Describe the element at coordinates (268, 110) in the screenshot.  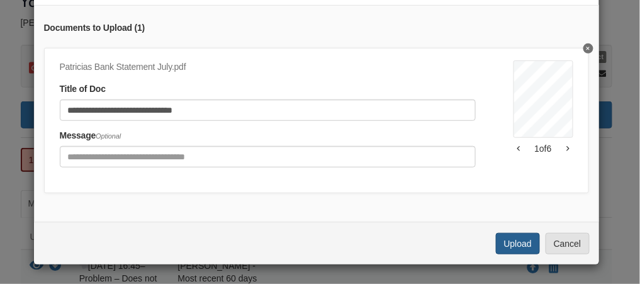
I see `input: Document Title` at that location.